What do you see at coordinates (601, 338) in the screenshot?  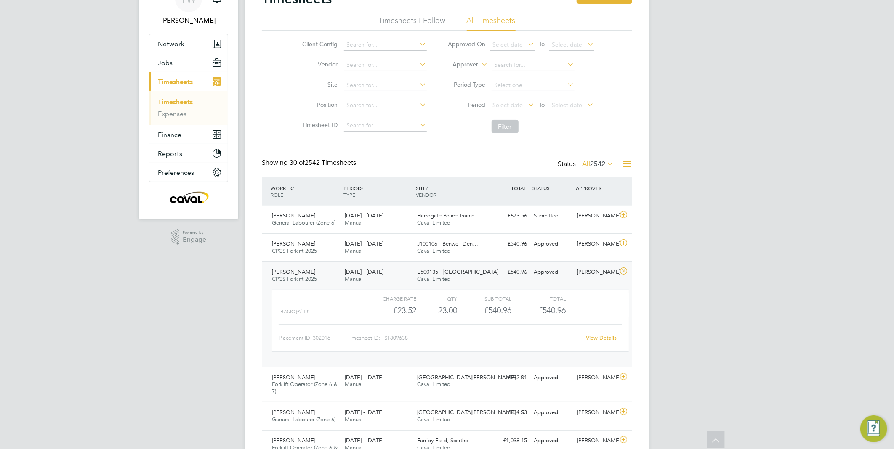 I see `a: View Details` at bounding box center [601, 338].